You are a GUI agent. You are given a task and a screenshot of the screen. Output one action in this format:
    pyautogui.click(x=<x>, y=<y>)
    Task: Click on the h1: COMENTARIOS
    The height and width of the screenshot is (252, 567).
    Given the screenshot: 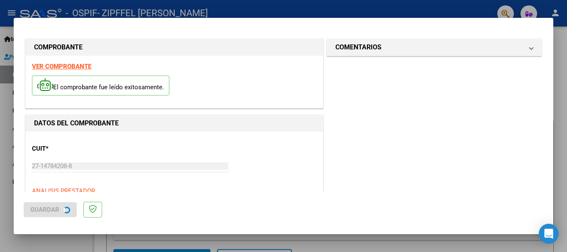 What is the action you would take?
    pyautogui.click(x=358, y=47)
    